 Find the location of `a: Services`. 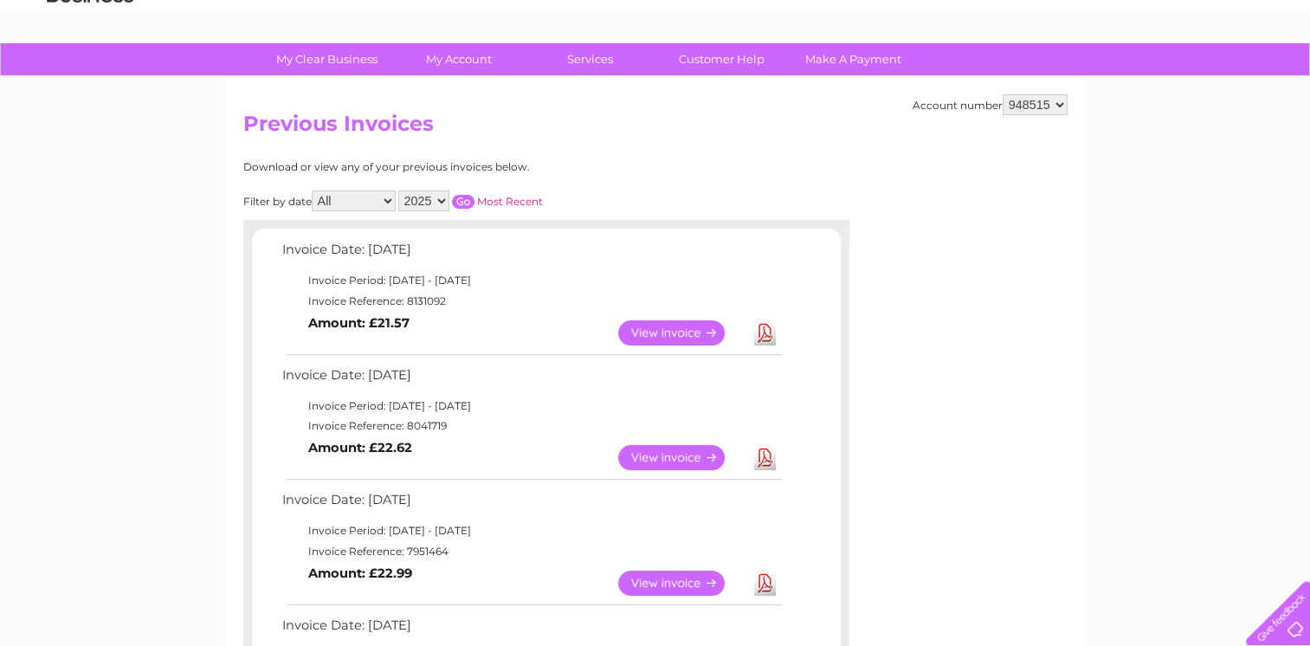

a: Services is located at coordinates (590, 59).